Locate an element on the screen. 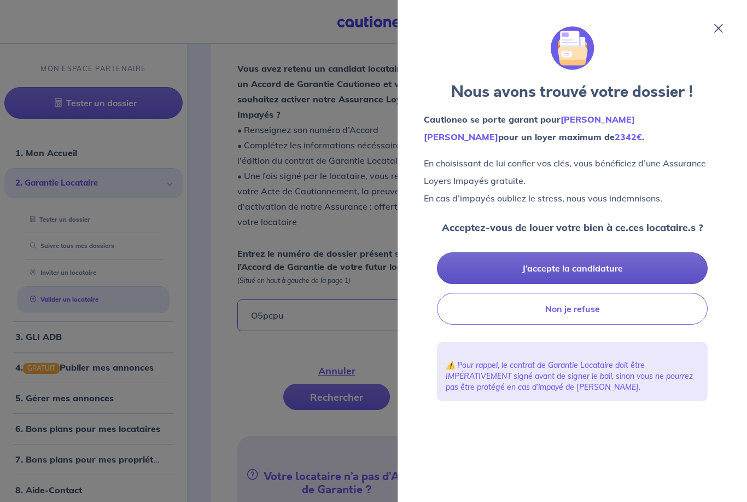  strong: Acceptez-vous de louer votre bien à ce.ces locataire.s ? is located at coordinates (573, 227).